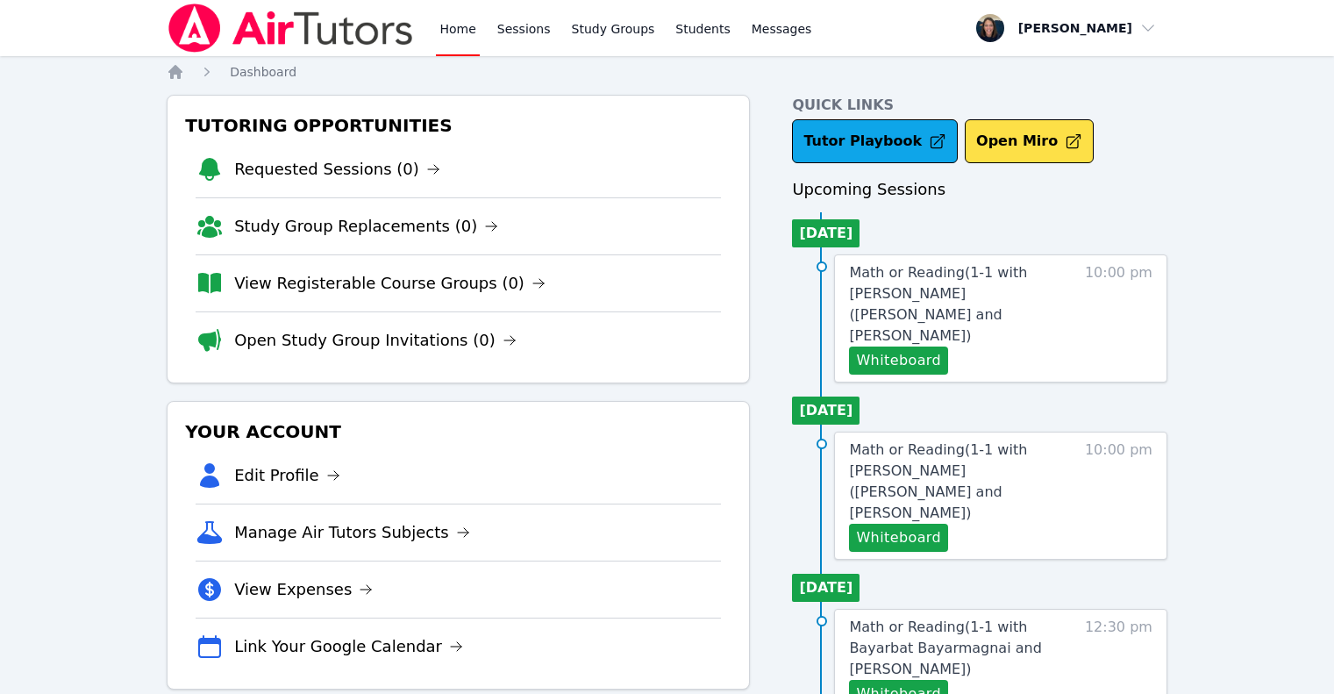  Describe the element at coordinates (874, 141) in the screenshot. I see `a: Tutor Playbook` at that location.